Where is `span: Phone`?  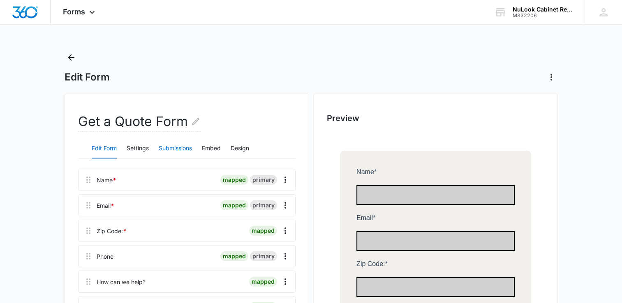
span: Phone is located at coordinates (26, 159).